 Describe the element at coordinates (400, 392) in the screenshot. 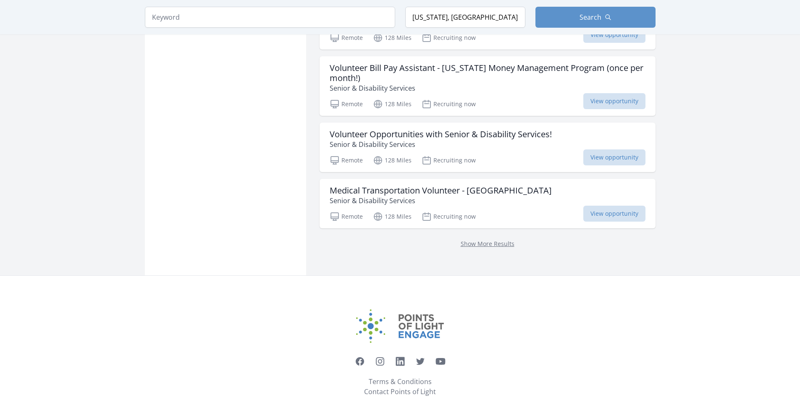

I see `a: Contact Points of Light` at that location.